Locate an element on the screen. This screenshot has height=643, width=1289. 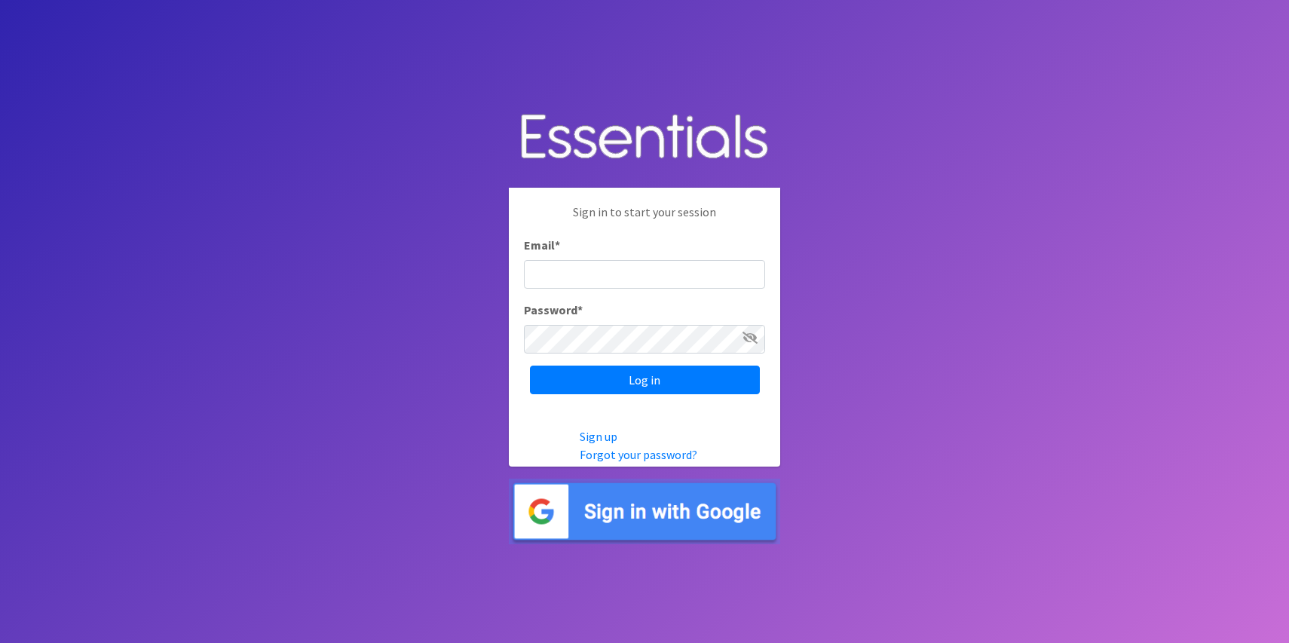
img: Sign in with Google is located at coordinates (644, 511).